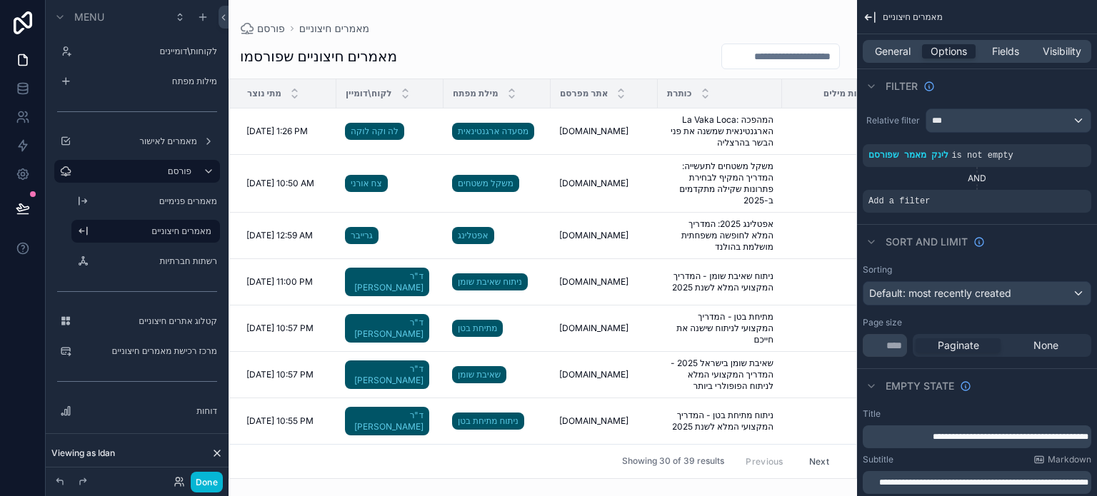  I want to click on span: משקל משטחים, so click(486, 184).